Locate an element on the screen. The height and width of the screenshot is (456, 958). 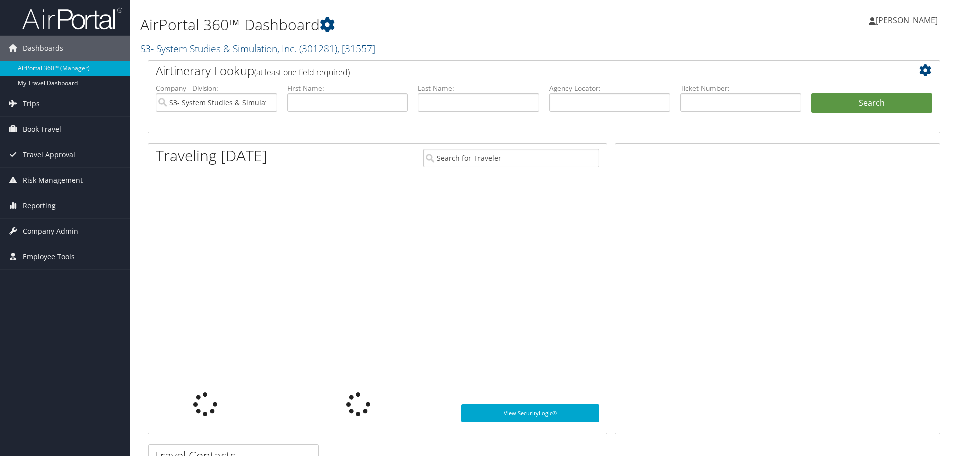
label: Ticket Number: is located at coordinates (741, 88).